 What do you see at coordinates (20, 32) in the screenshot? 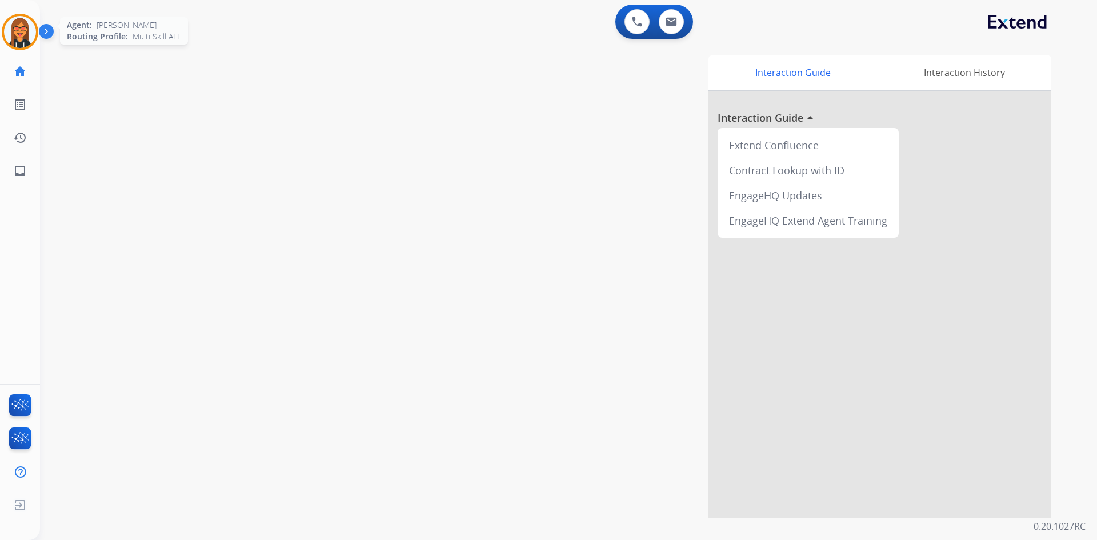
I see `img: avatar` at bounding box center [20, 32].